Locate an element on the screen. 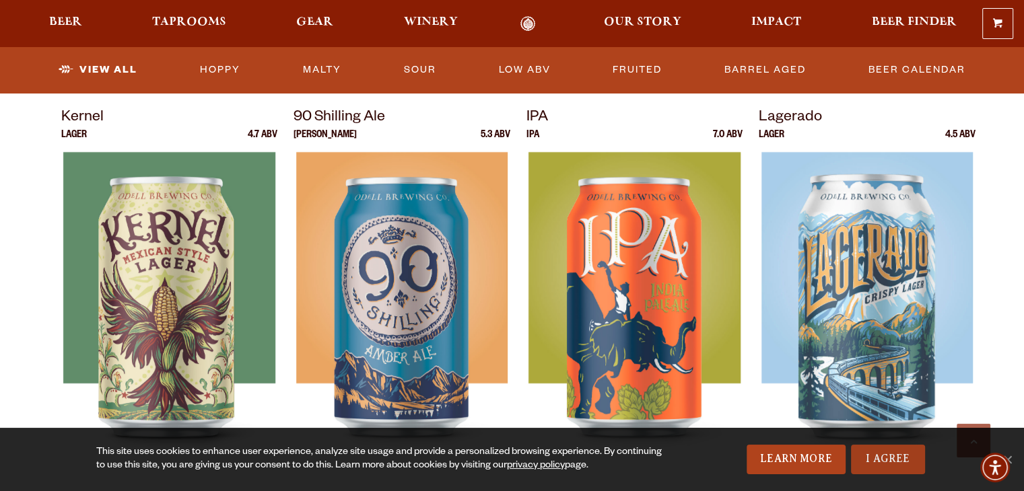 Image resolution: width=1024 pixels, height=491 pixels. p: Kernel is located at coordinates (170, 118).